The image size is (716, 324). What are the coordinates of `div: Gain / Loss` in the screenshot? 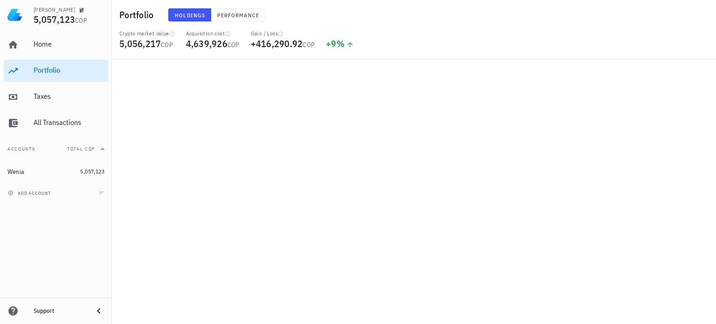 It's located at (283, 34).